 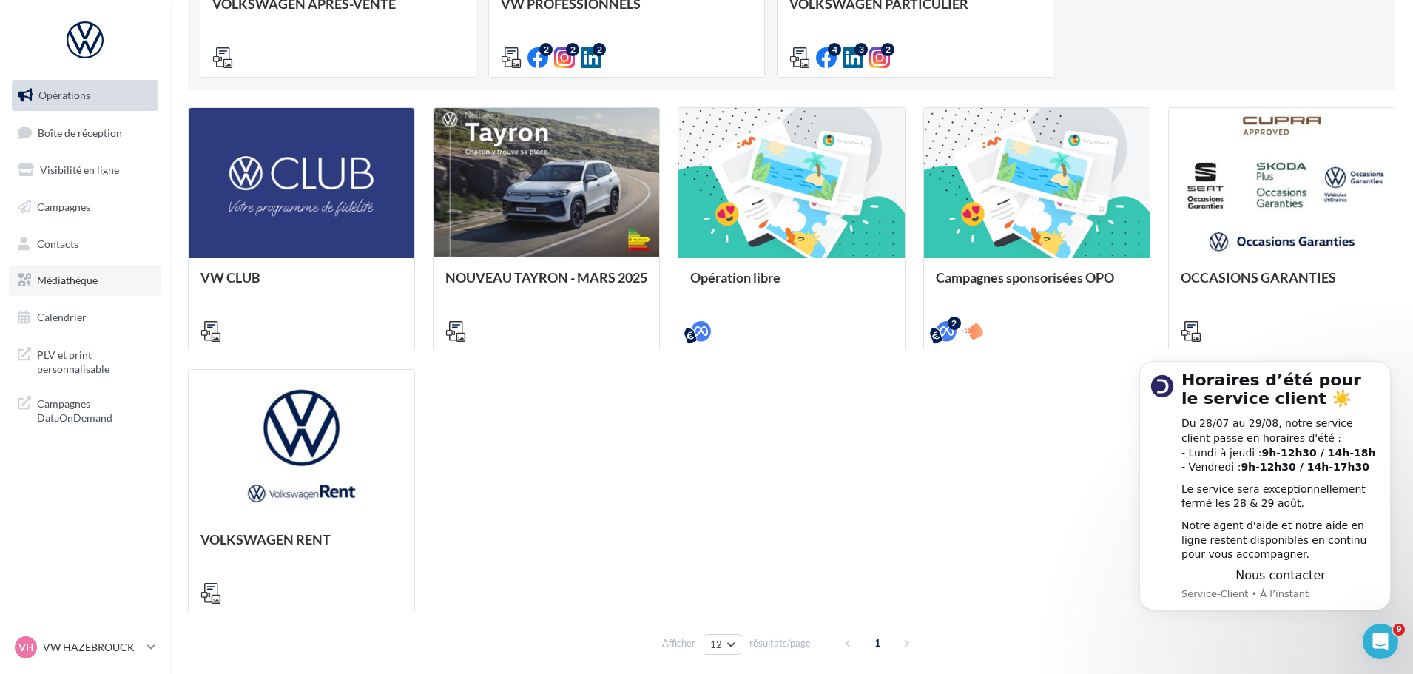 I want to click on b: 9h-12h30 / 14h-18h, so click(x=201, y=114).